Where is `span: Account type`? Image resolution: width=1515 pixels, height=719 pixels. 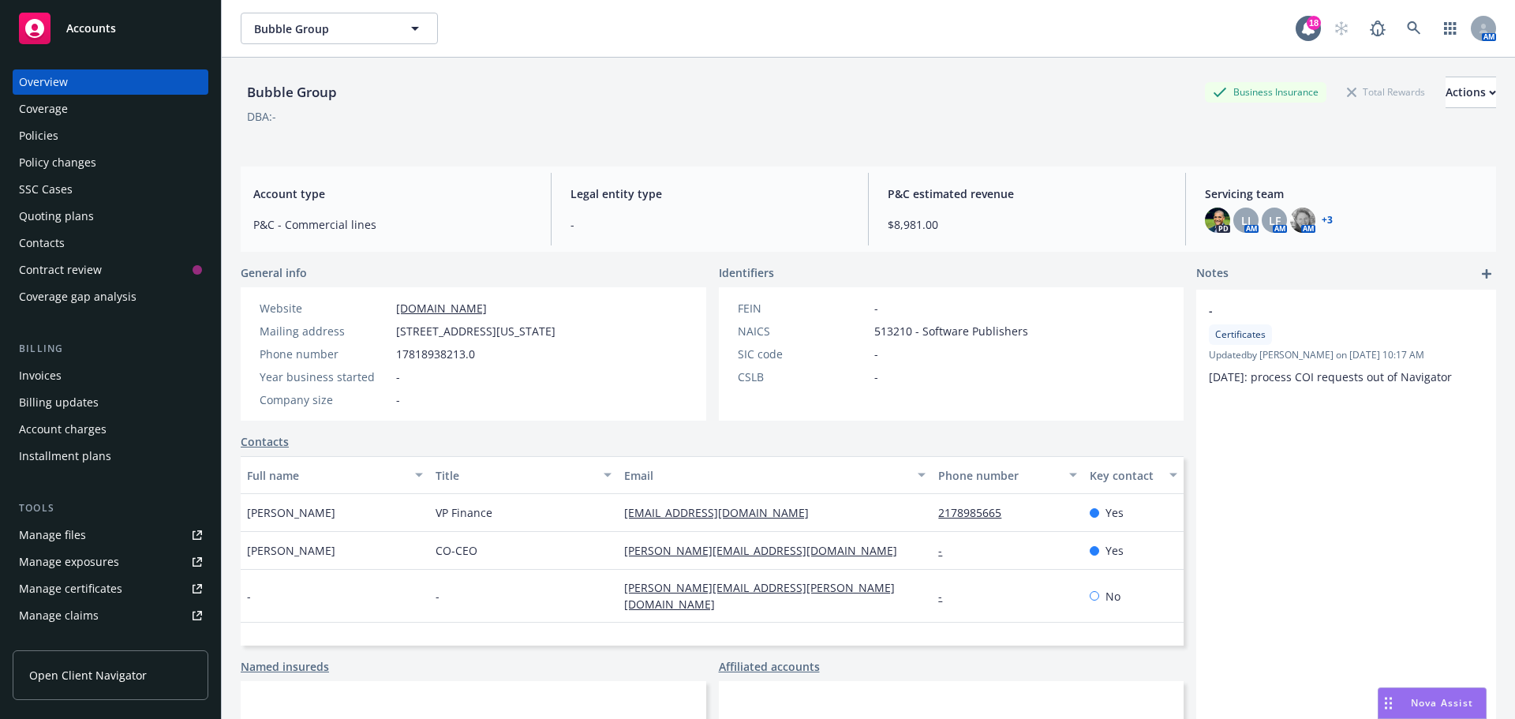
span: Account type is located at coordinates (392, 193).